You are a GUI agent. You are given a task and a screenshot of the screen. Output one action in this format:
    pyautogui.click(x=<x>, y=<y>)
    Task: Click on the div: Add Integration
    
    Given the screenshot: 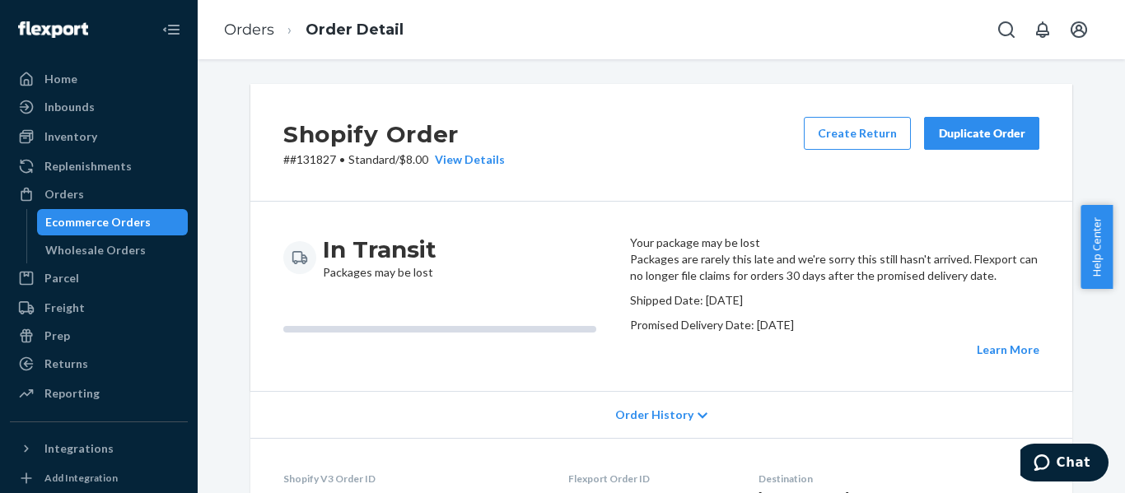 What is the action you would take?
    pyautogui.click(x=81, y=478)
    